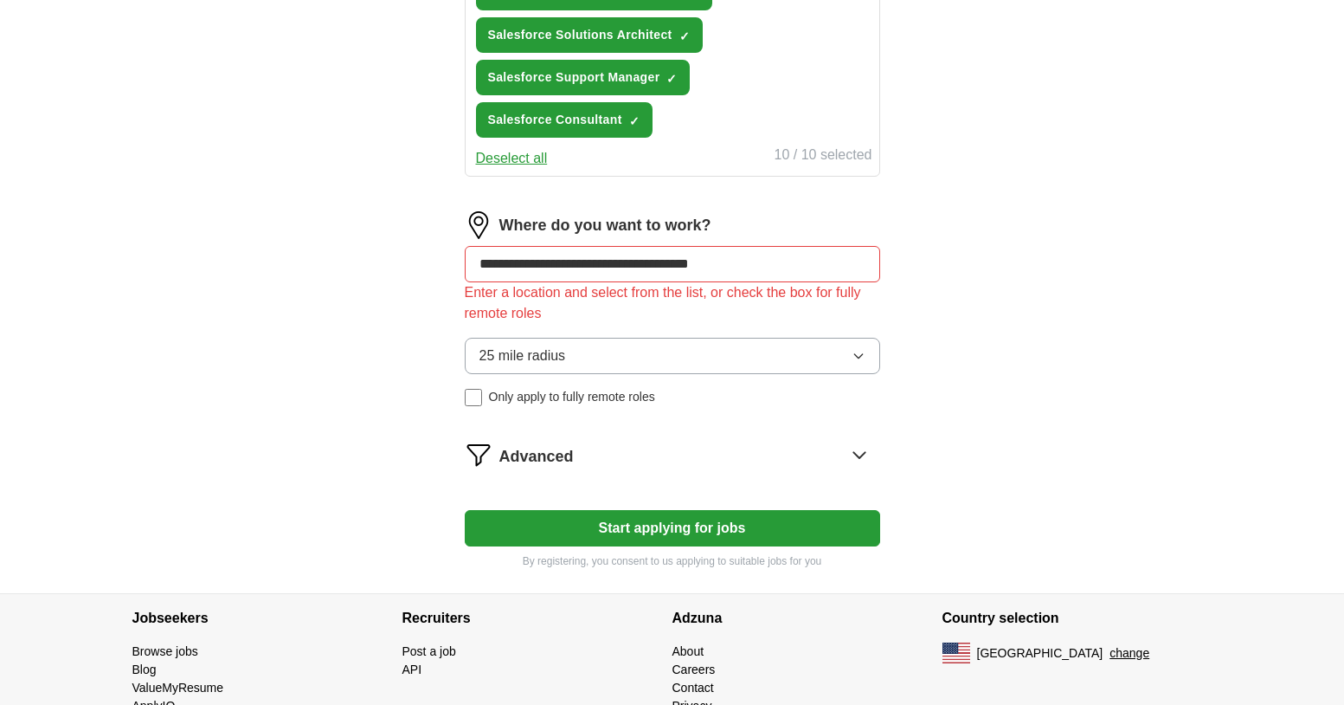 This screenshot has height=705, width=1344. Describe the element at coordinates (1078, 618) in the screenshot. I see `h4: Country selection` at that location.